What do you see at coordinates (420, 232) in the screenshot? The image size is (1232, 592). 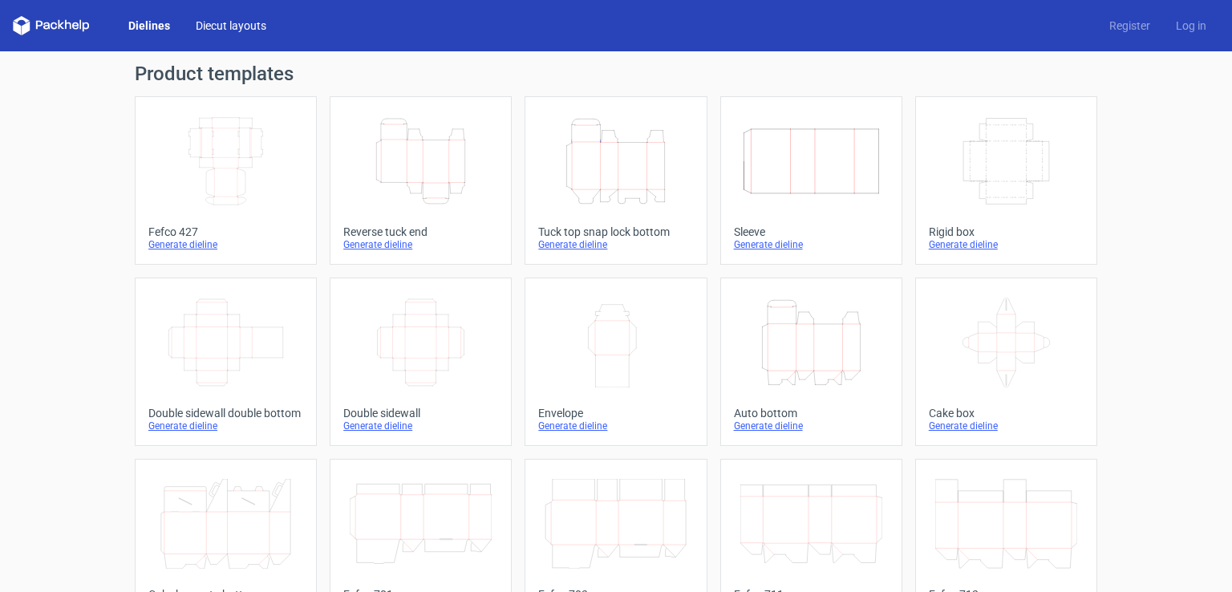 I see `div: Reverse tuck end` at bounding box center [420, 232].